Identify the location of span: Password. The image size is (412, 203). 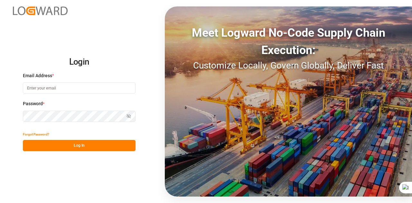
(33, 104).